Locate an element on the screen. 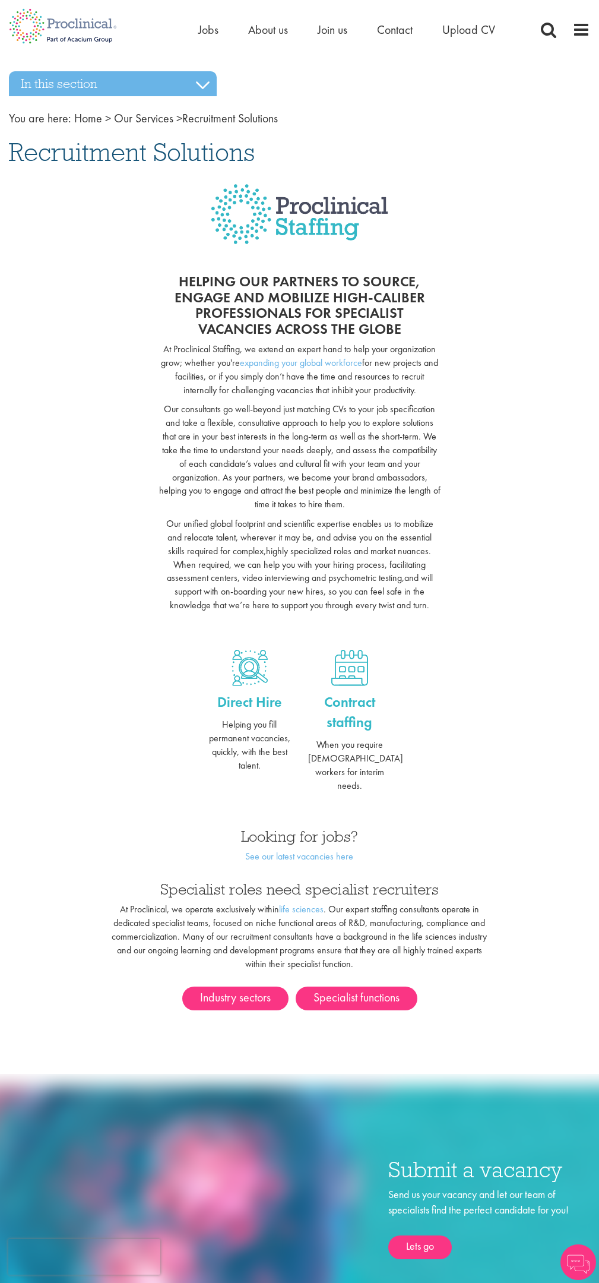  p: Contract staffing is located at coordinates (349, 712).